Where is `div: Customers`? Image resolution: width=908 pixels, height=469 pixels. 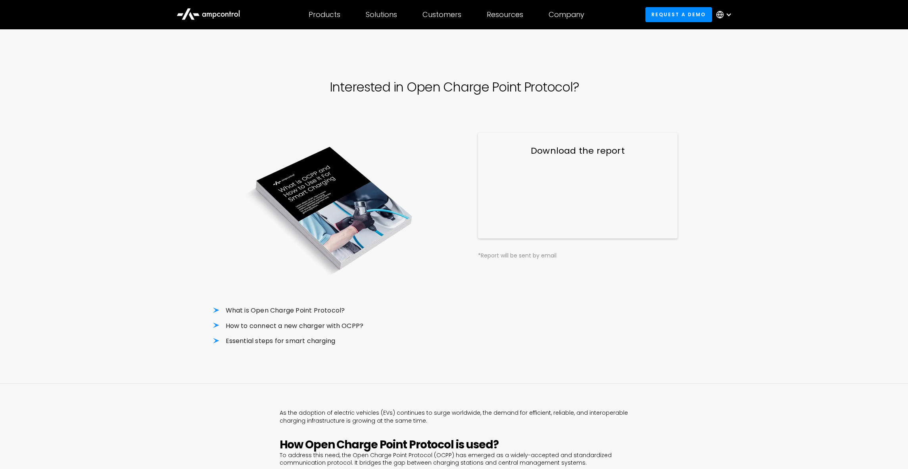
div: Customers is located at coordinates (442, 15).